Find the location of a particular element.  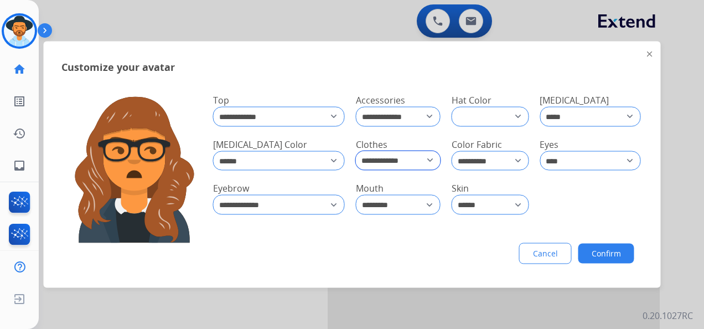

span: Accessories is located at coordinates (380, 100).